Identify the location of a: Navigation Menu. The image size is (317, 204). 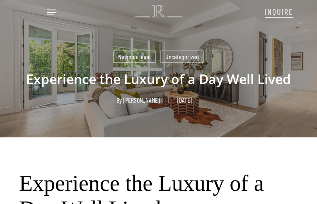
(52, 12).